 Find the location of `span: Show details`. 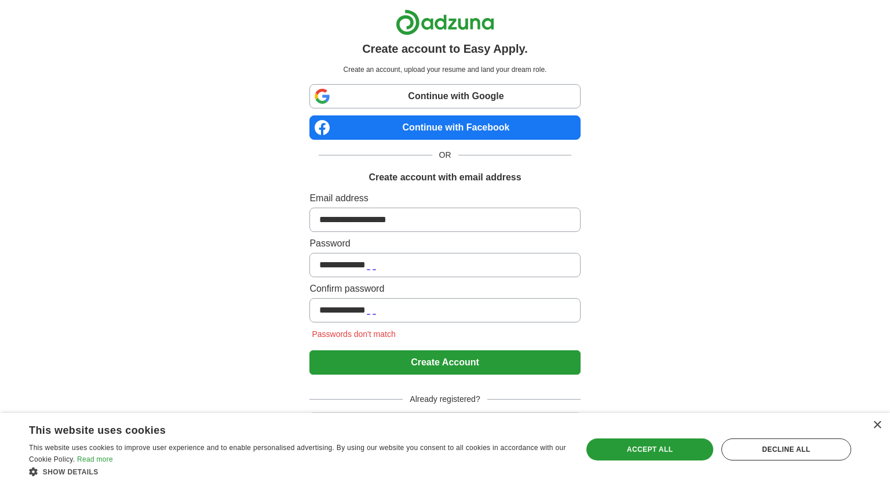

span: Show details is located at coordinates (71, 472).